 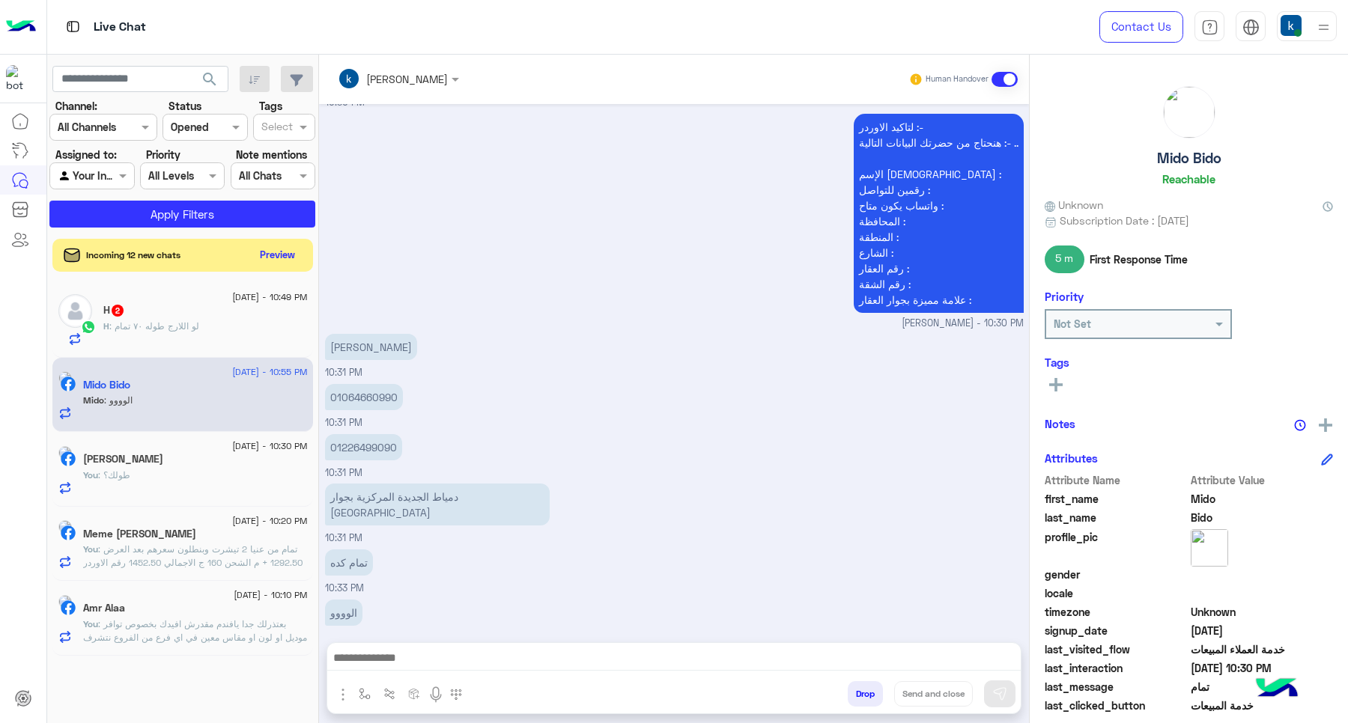 I want to click on img: select flow, so click(x=365, y=694).